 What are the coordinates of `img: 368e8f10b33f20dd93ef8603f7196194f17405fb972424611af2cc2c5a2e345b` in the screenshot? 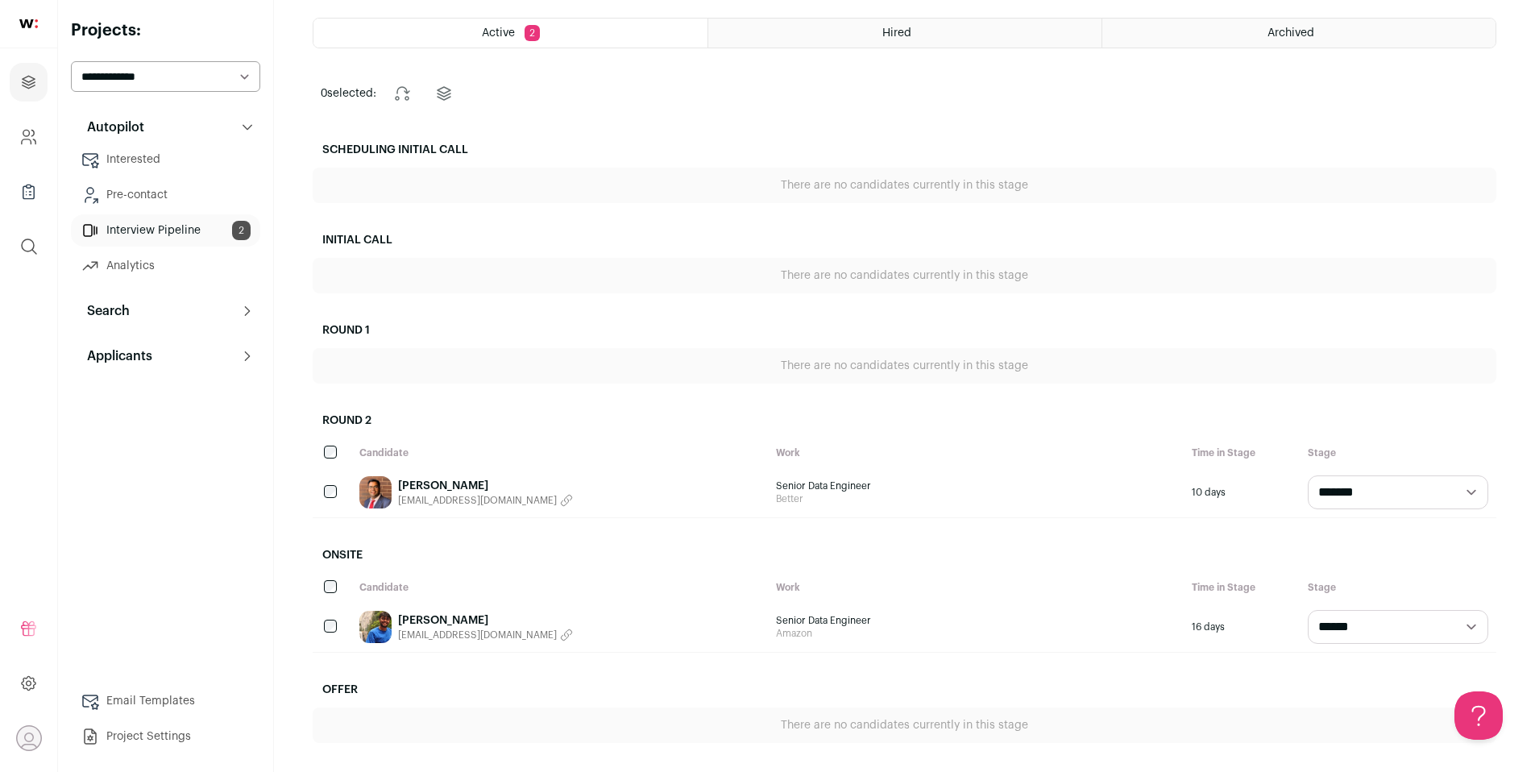 It's located at (376, 627).